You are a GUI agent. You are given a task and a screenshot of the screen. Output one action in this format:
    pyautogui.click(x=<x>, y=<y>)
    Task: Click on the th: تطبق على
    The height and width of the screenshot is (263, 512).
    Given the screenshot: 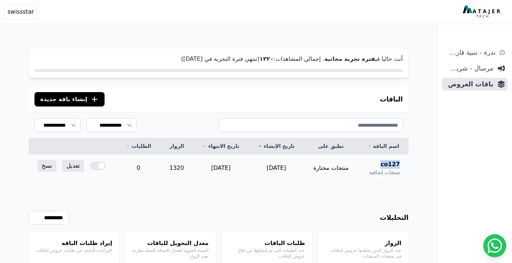 What is the action you would take?
    pyautogui.click(x=331, y=146)
    